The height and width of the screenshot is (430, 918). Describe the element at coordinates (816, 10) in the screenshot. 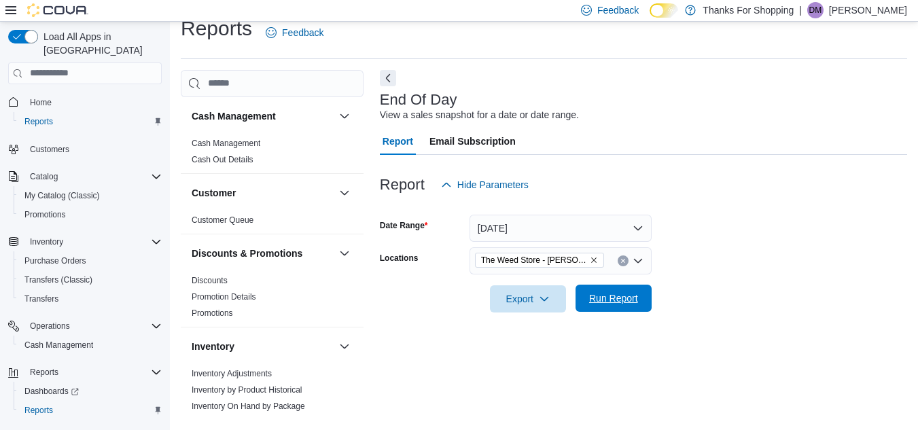

I see `span: DM` at that location.